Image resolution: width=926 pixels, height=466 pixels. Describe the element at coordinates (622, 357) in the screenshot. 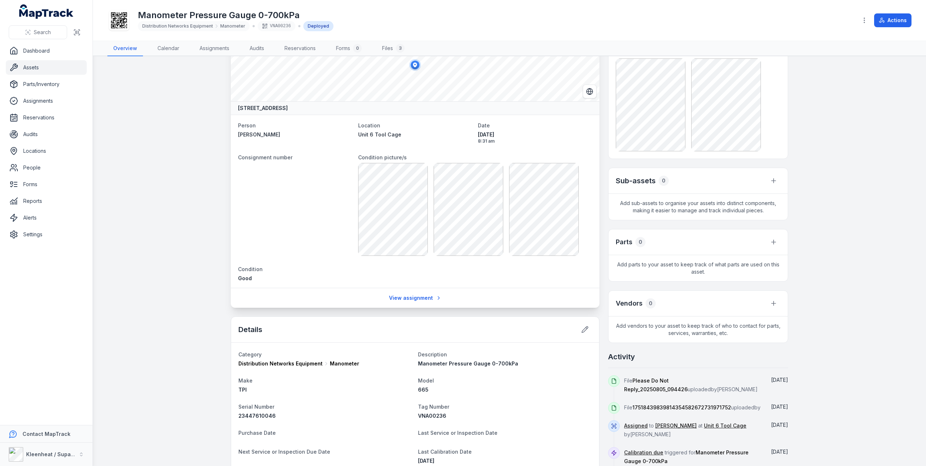

I see `h2: Activity` at that location.